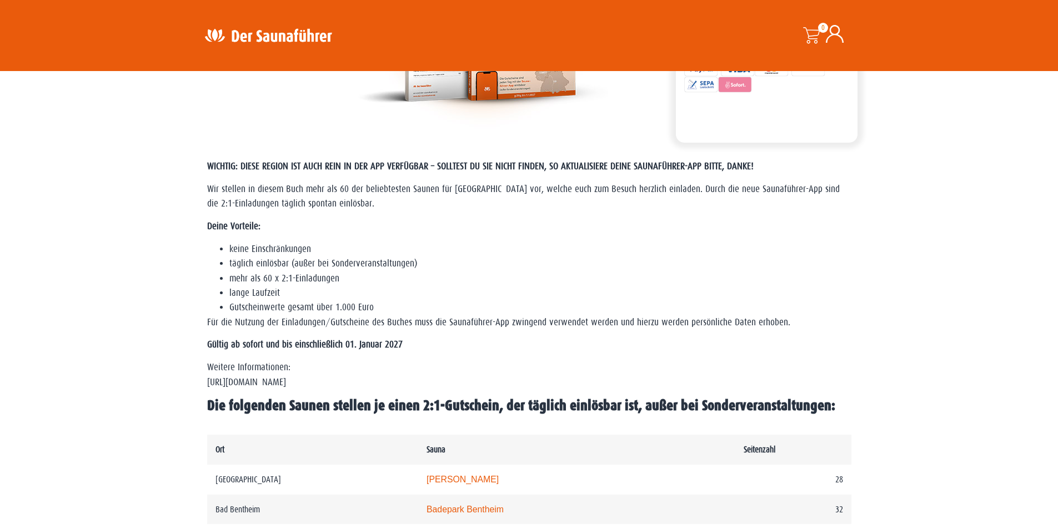 This screenshot has height=529, width=1058. I want to click on strong: Deine Vorteile:, so click(234, 226).